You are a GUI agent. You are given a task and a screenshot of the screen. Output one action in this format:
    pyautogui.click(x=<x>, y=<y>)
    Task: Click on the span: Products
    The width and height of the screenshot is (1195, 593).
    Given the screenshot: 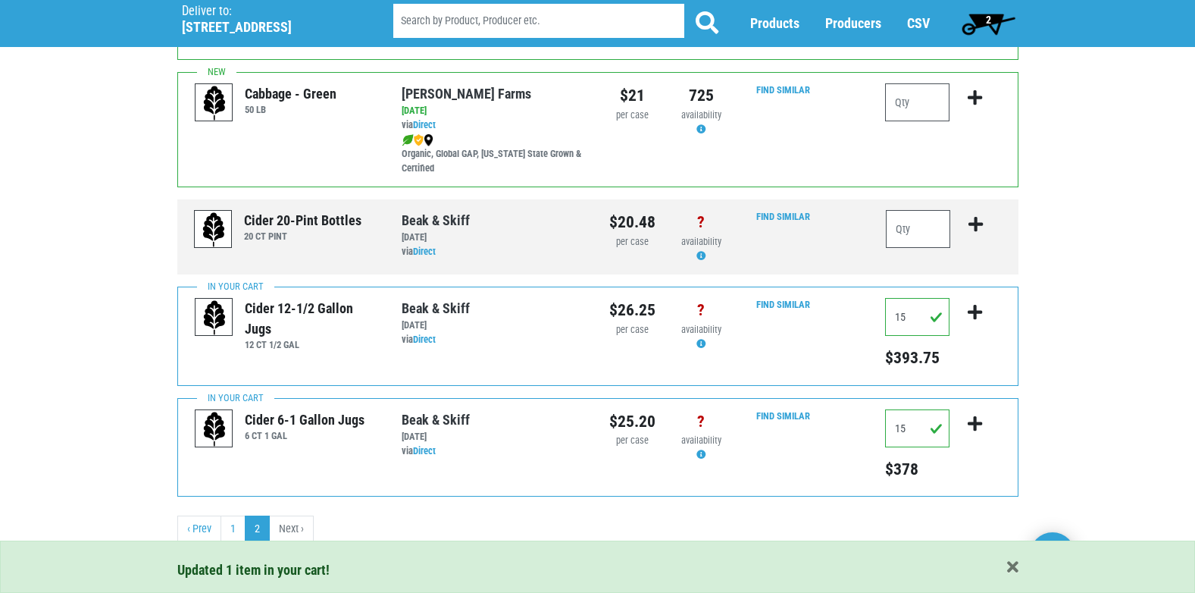 What is the action you would take?
    pyautogui.click(x=775, y=23)
    